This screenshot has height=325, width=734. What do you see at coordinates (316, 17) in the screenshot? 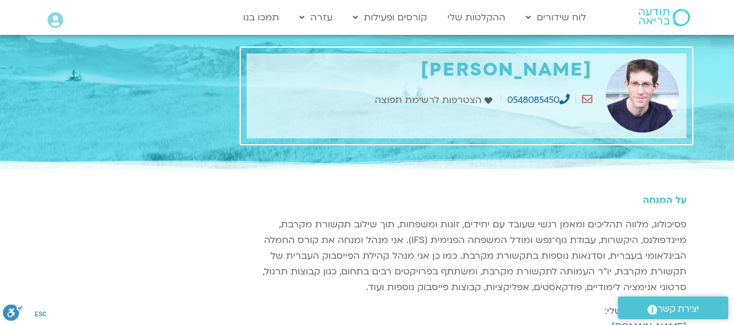
I see `a: עזרה` at bounding box center [316, 17].